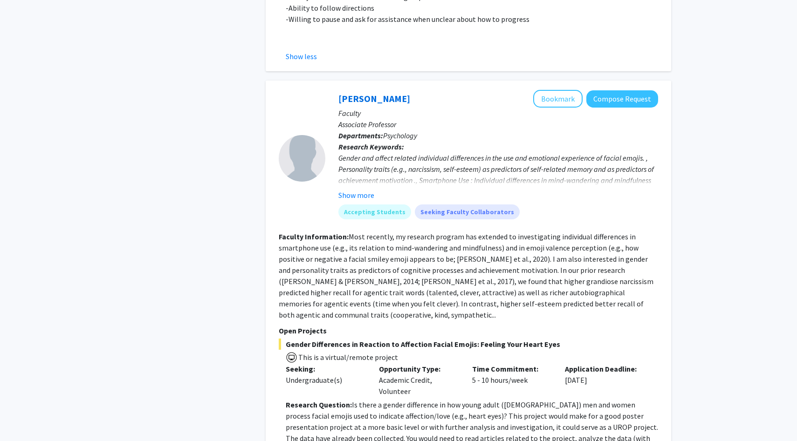  I want to click on mat-chip: Accepting Students, so click(375, 212).